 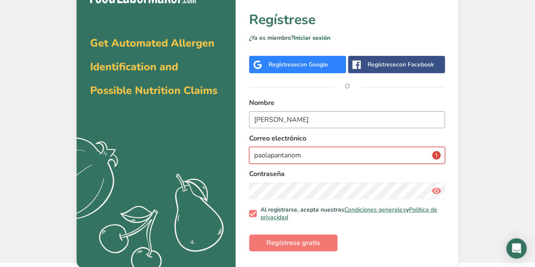 I want to click on h1: Regístrese, so click(x=347, y=20).